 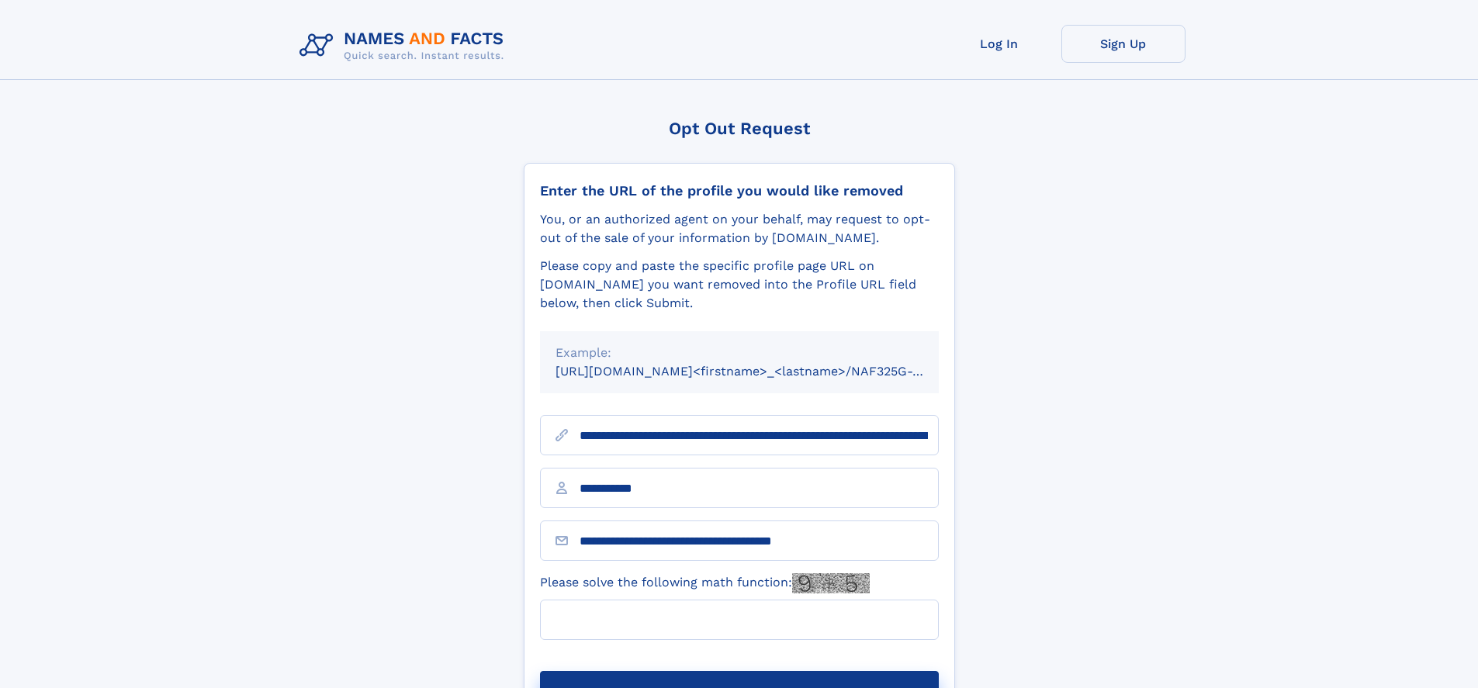 What do you see at coordinates (739, 191) in the screenshot?
I see `div: Enter the URL of the profile you would like removed` at bounding box center [739, 191].